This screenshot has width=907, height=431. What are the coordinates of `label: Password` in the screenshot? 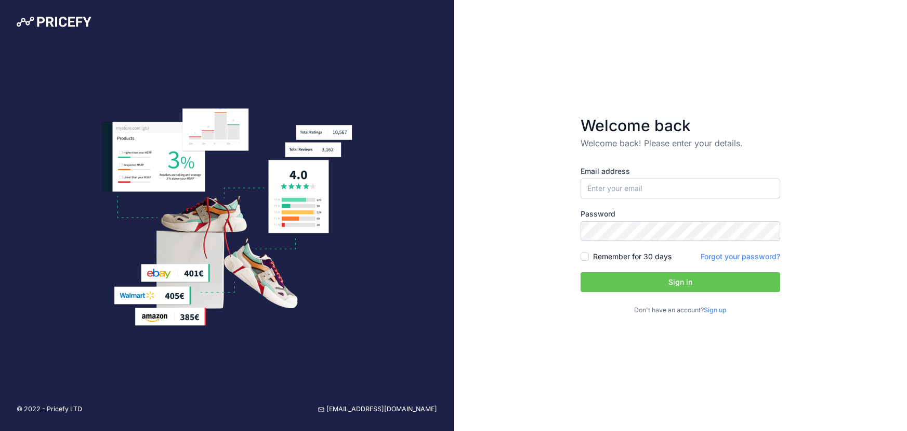 It's located at (681, 214).